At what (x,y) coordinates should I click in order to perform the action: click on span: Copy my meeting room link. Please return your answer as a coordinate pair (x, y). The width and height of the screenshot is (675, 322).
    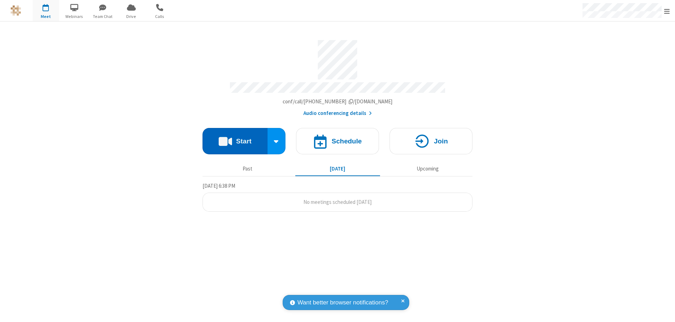
    Looking at the image, I should click on (337, 101).